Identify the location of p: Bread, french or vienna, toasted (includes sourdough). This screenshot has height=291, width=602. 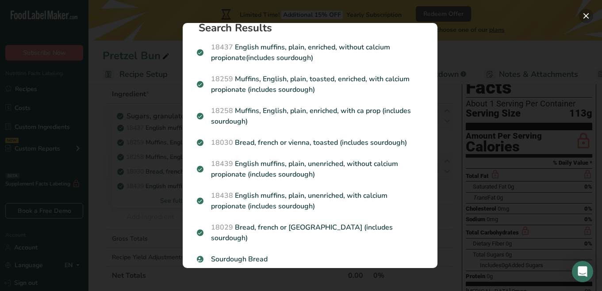
(310, 143).